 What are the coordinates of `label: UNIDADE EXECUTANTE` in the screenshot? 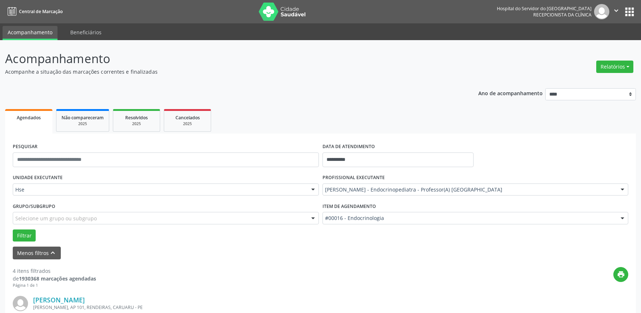 It's located at (38, 177).